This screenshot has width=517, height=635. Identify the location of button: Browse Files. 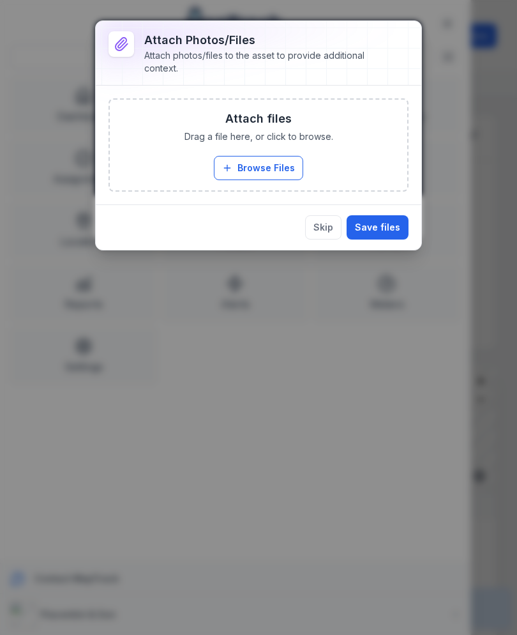
(259, 168).